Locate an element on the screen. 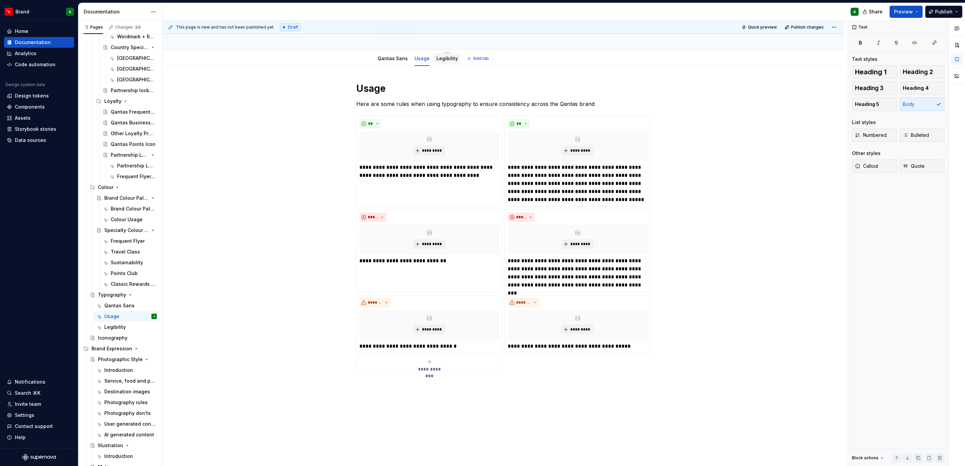  button: Heading 3 is located at coordinates (874, 88).